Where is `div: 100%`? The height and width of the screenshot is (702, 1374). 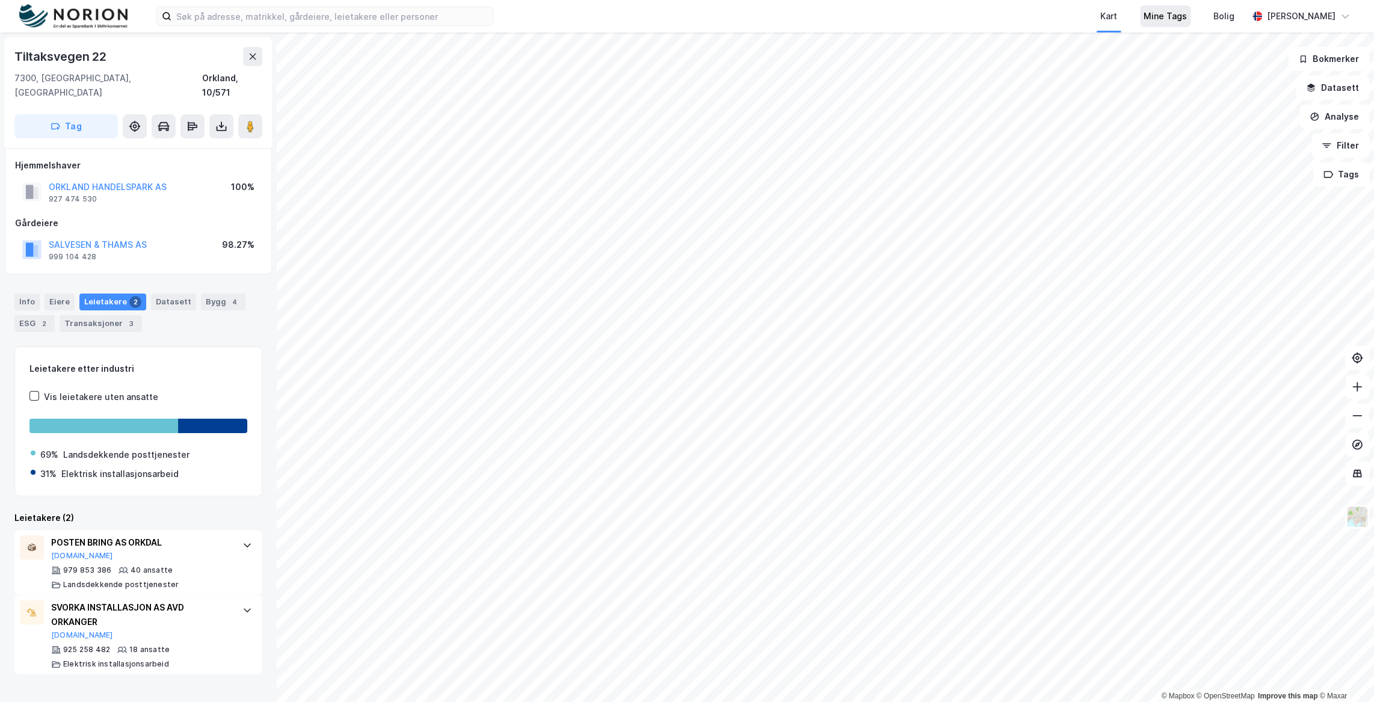
div: 100% is located at coordinates (242, 187).